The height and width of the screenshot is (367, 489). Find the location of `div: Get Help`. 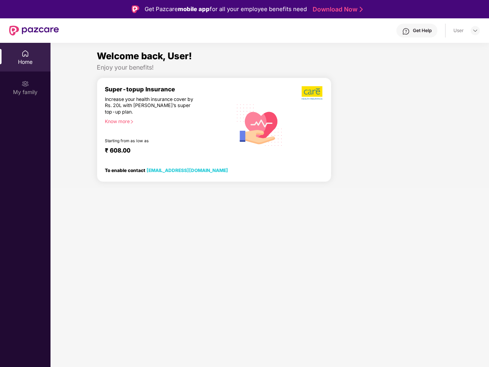

div: Get Help is located at coordinates (422, 31).